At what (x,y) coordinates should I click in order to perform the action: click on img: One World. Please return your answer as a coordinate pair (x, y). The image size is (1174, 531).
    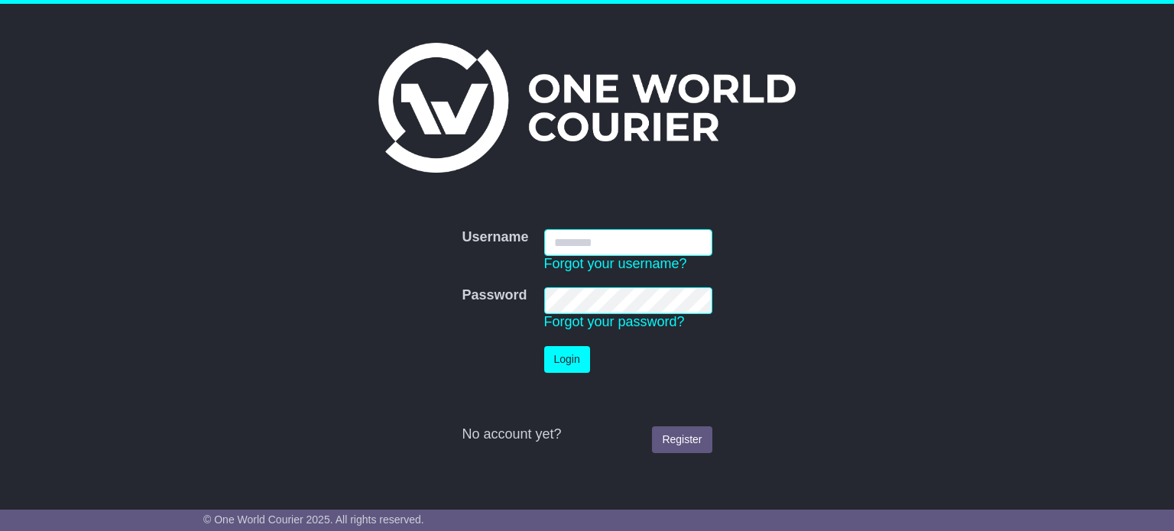
    Looking at the image, I should click on (587, 108).